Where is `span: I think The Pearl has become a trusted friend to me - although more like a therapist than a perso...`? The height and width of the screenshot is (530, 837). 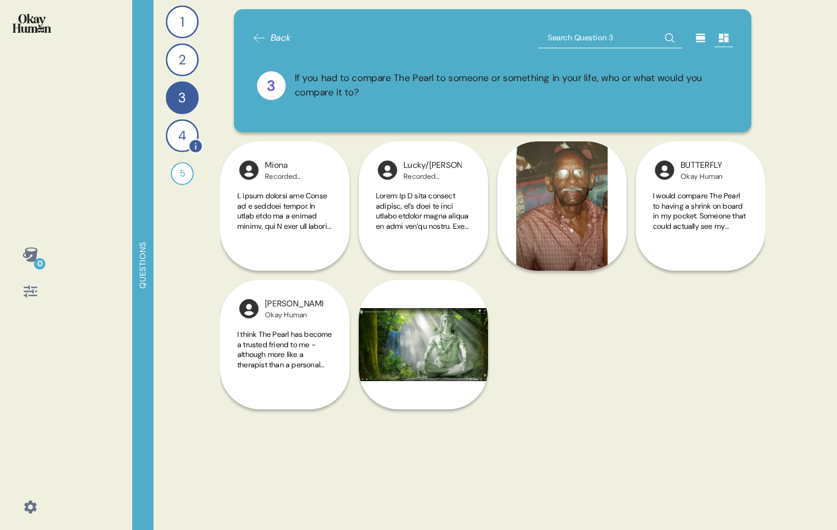
span: I think The Pearl has become a trusted friend to me - although more like a therapist than a perso... is located at coordinates (285, 359).